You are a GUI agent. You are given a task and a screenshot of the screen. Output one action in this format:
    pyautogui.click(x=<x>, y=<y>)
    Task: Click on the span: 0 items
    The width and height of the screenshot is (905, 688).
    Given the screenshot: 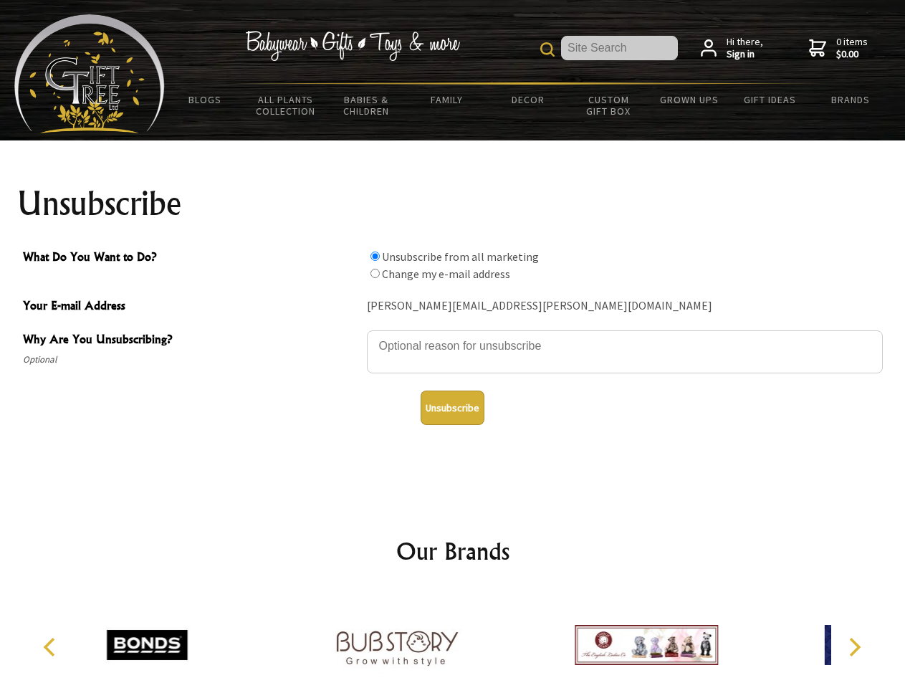 What is the action you would take?
    pyautogui.click(x=852, y=48)
    